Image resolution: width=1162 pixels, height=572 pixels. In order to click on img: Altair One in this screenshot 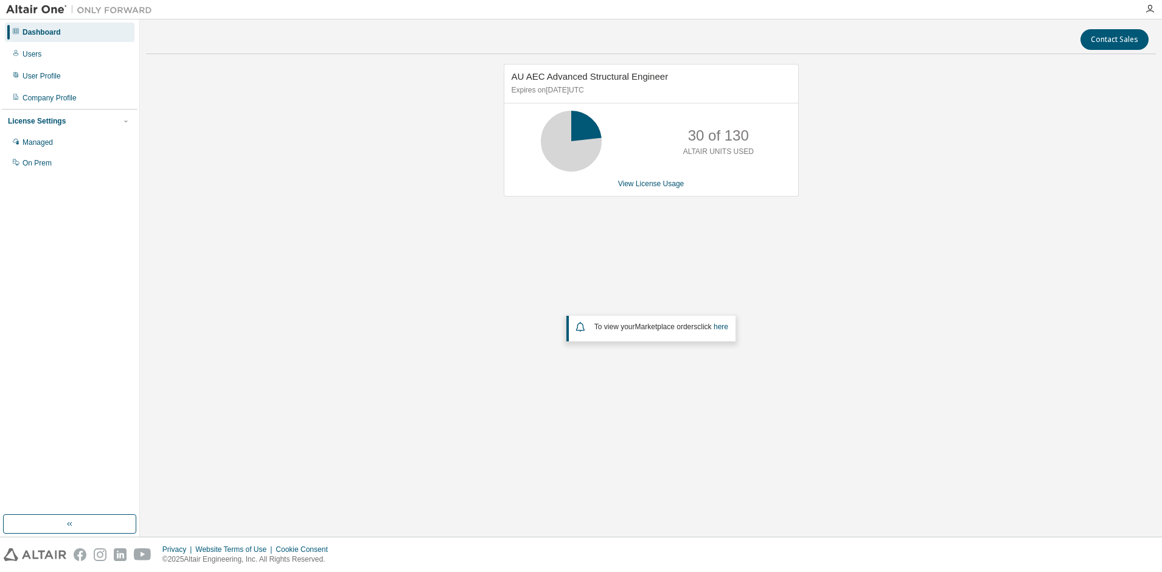, I will do `click(82, 10)`.